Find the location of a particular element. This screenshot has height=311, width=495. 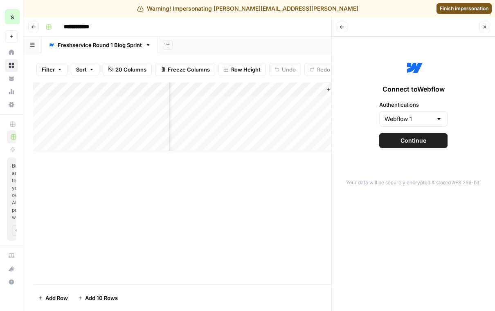

span: Row Height is located at coordinates (246, 69).